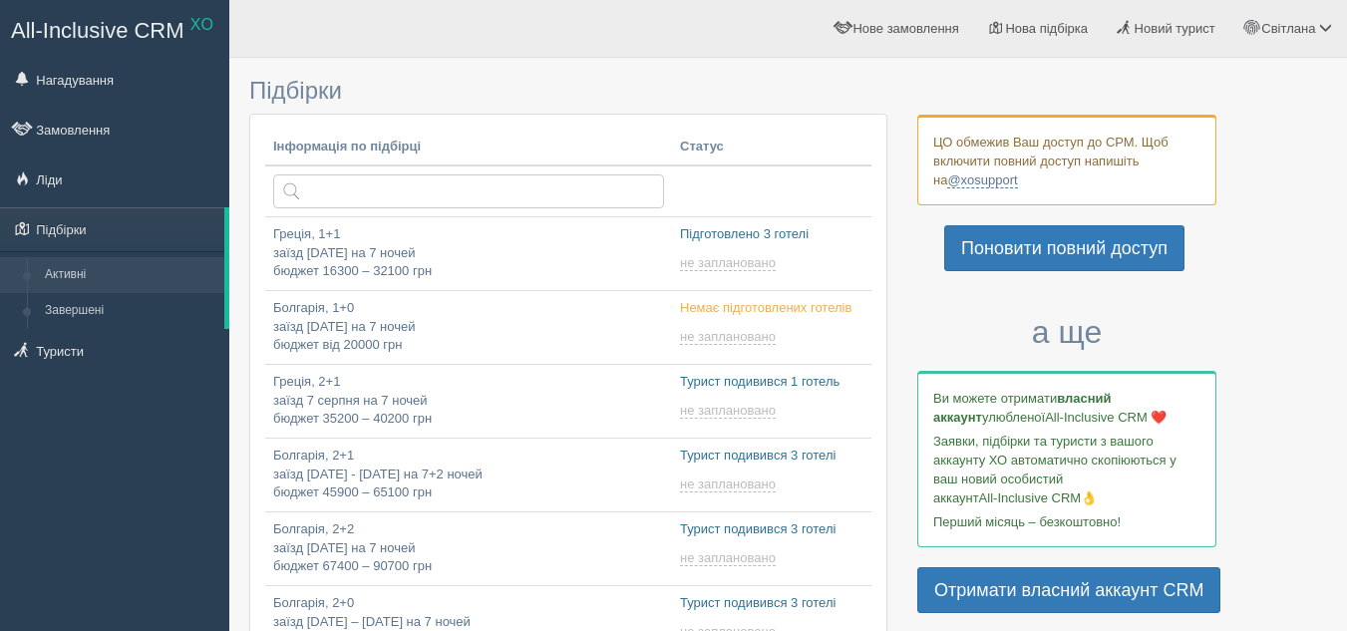 The image size is (1347, 631). What do you see at coordinates (98, 30) in the screenshot?
I see `span: All-Inclusive CRM` at bounding box center [98, 30].